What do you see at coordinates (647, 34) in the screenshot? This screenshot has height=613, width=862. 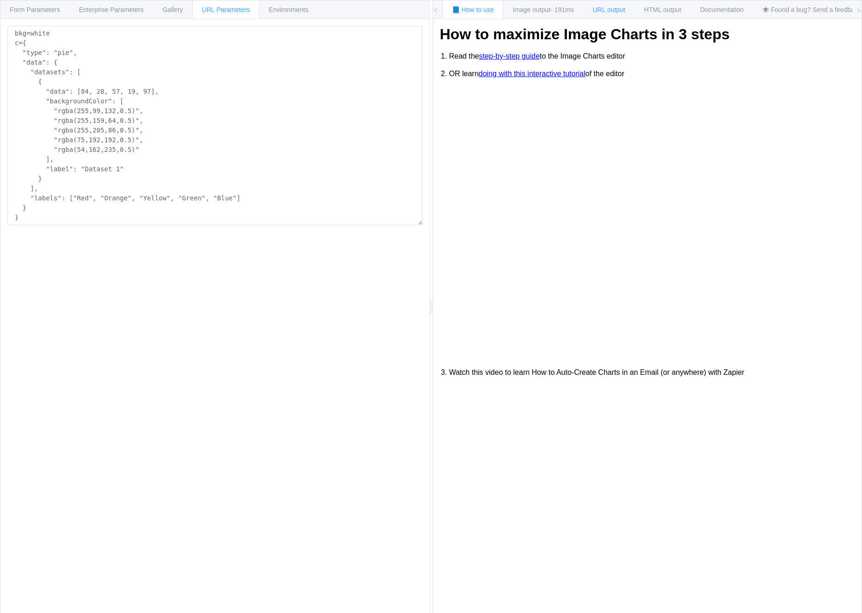 I see `h1: How to maximize Image Charts in 3 steps` at bounding box center [647, 34].